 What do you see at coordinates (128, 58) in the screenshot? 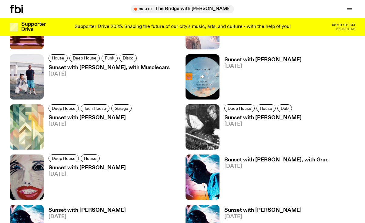
I see `span: Disco` at bounding box center [128, 58].